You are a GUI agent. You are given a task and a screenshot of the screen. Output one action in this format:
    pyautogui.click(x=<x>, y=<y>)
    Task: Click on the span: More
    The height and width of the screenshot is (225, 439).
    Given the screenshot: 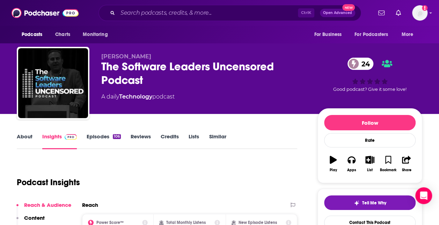 What is the action you would take?
    pyautogui.click(x=408, y=35)
    